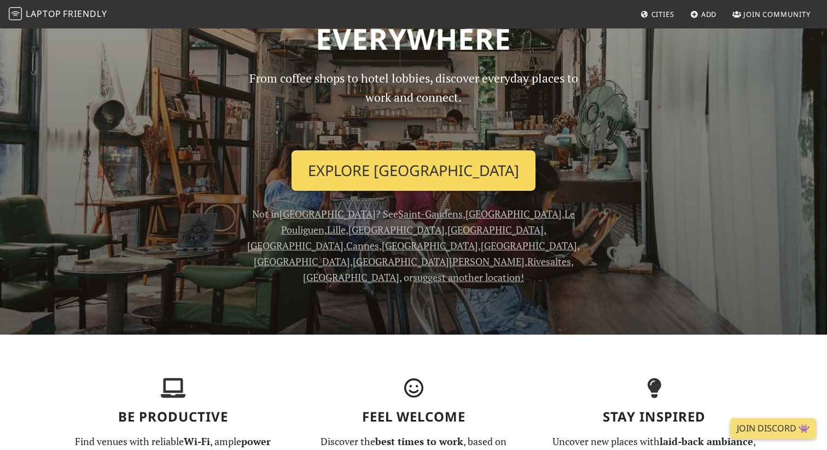 The width and height of the screenshot is (827, 450). I want to click on span: Laptop, so click(43, 14).